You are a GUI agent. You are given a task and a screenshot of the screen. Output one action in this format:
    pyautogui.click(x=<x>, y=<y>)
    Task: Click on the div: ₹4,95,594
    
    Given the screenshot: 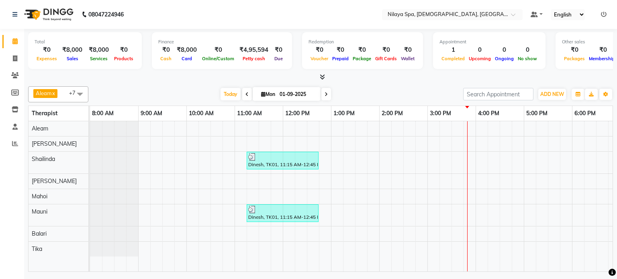 What is the action you would take?
    pyautogui.click(x=254, y=50)
    